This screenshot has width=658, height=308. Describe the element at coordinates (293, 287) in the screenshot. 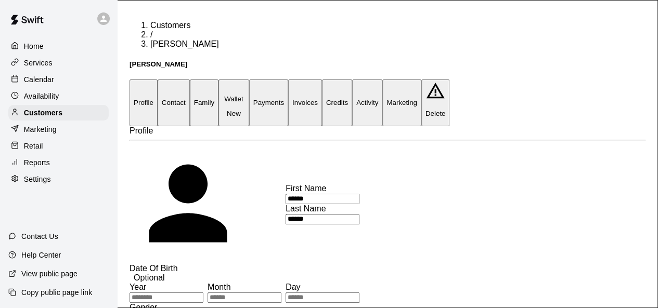

I see `span: Day` at that location.